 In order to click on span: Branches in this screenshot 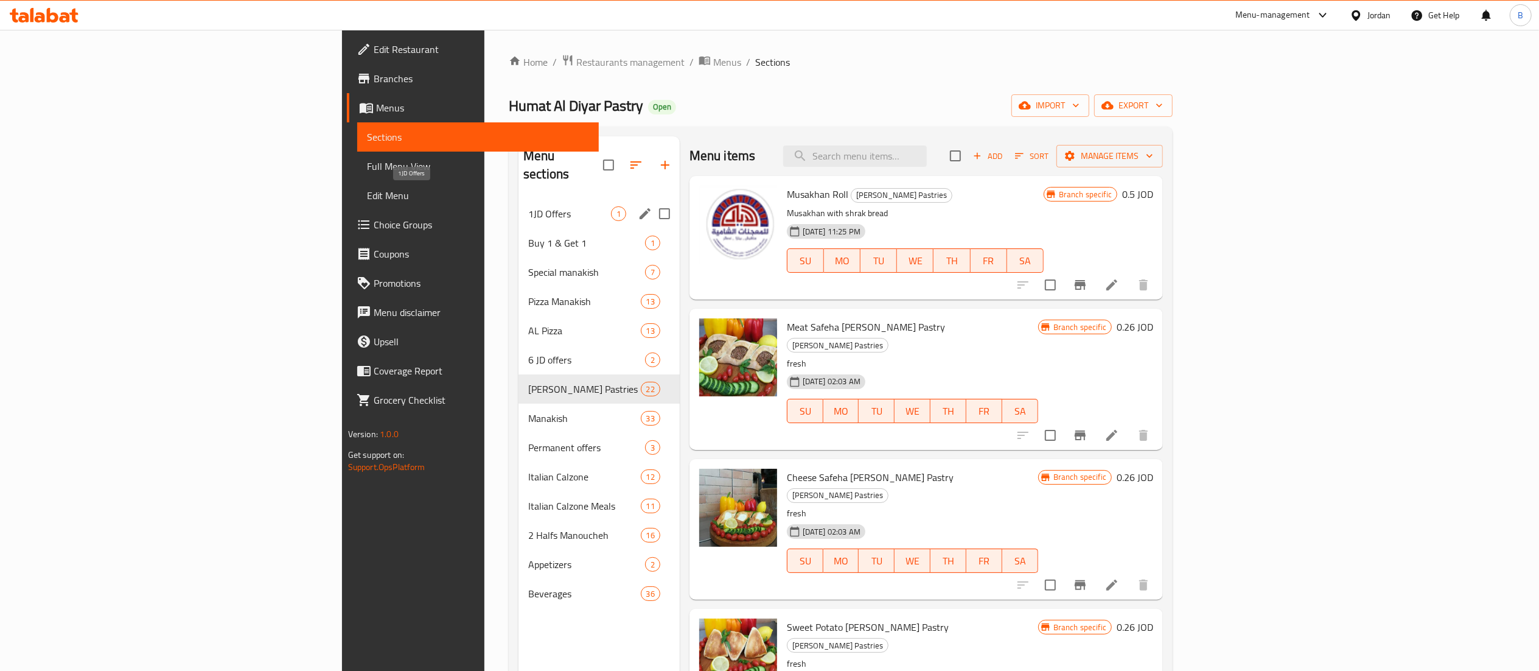, I will do `click(481, 79)`.